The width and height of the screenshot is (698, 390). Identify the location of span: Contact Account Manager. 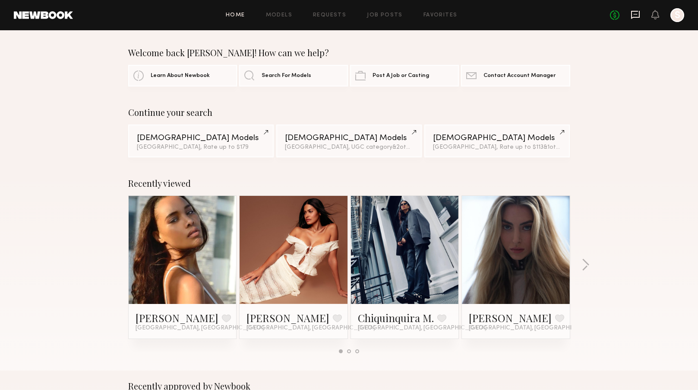
(520, 76).